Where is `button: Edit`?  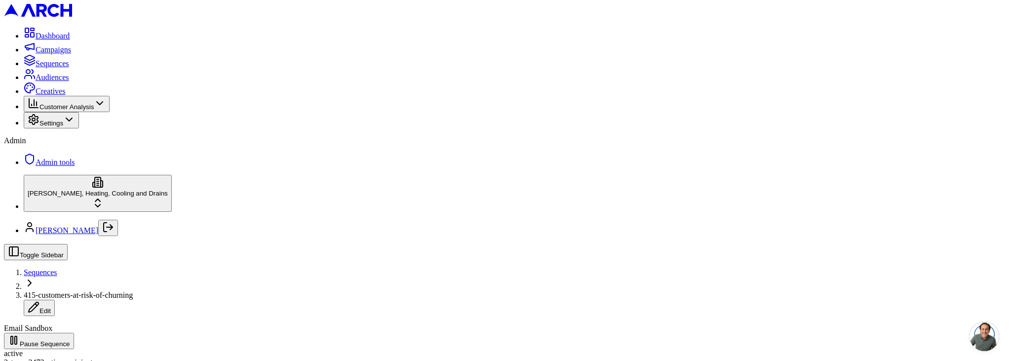 button: Edit is located at coordinates (39, 308).